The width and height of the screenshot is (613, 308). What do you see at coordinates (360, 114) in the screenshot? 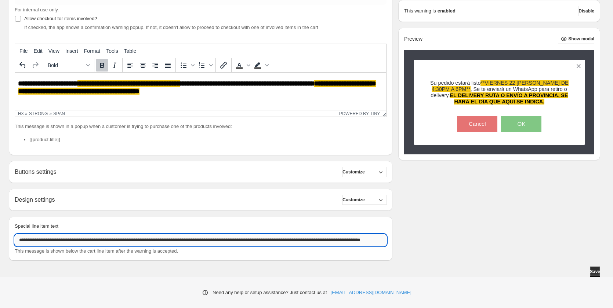
I see `a: Powered by Tiny` at bounding box center [360, 114].